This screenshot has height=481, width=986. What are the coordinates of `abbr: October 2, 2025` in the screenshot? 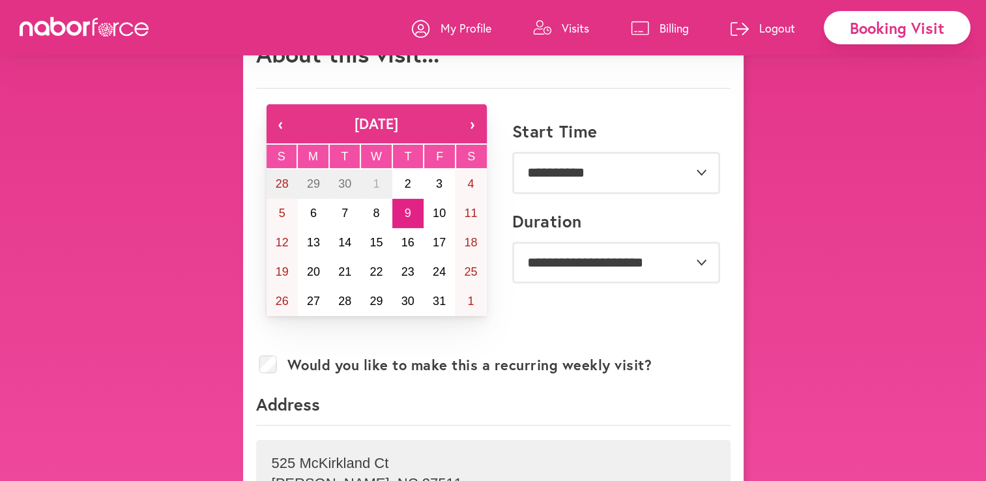 It's located at (408, 184).